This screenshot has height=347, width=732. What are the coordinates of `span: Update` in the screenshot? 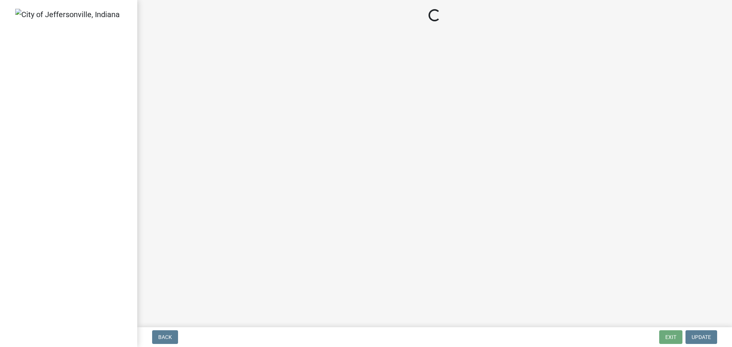 It's located at (701, 337).